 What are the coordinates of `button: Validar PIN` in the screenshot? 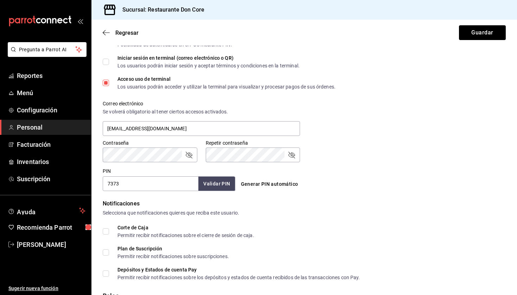 It's located at (217, 184).